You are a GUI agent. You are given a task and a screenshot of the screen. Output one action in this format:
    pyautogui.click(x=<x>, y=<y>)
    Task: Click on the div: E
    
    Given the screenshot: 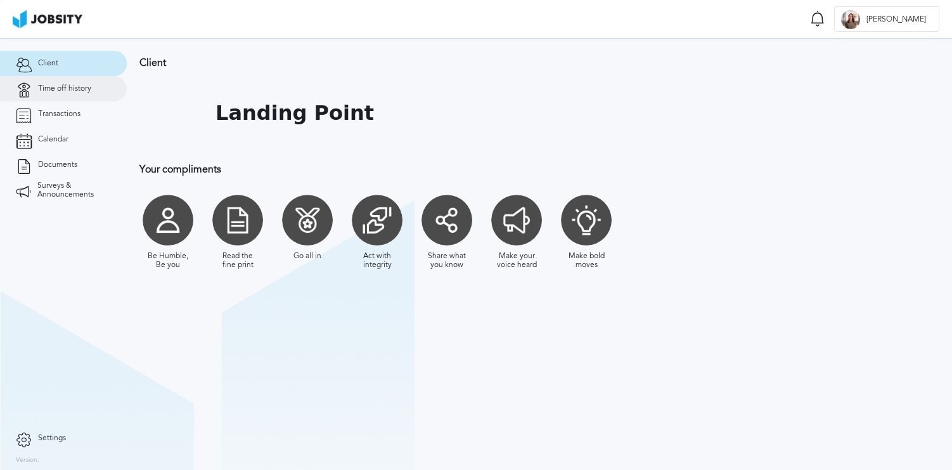 What is the action you would take?
    pyautogui.click(x=851, y=20)
    